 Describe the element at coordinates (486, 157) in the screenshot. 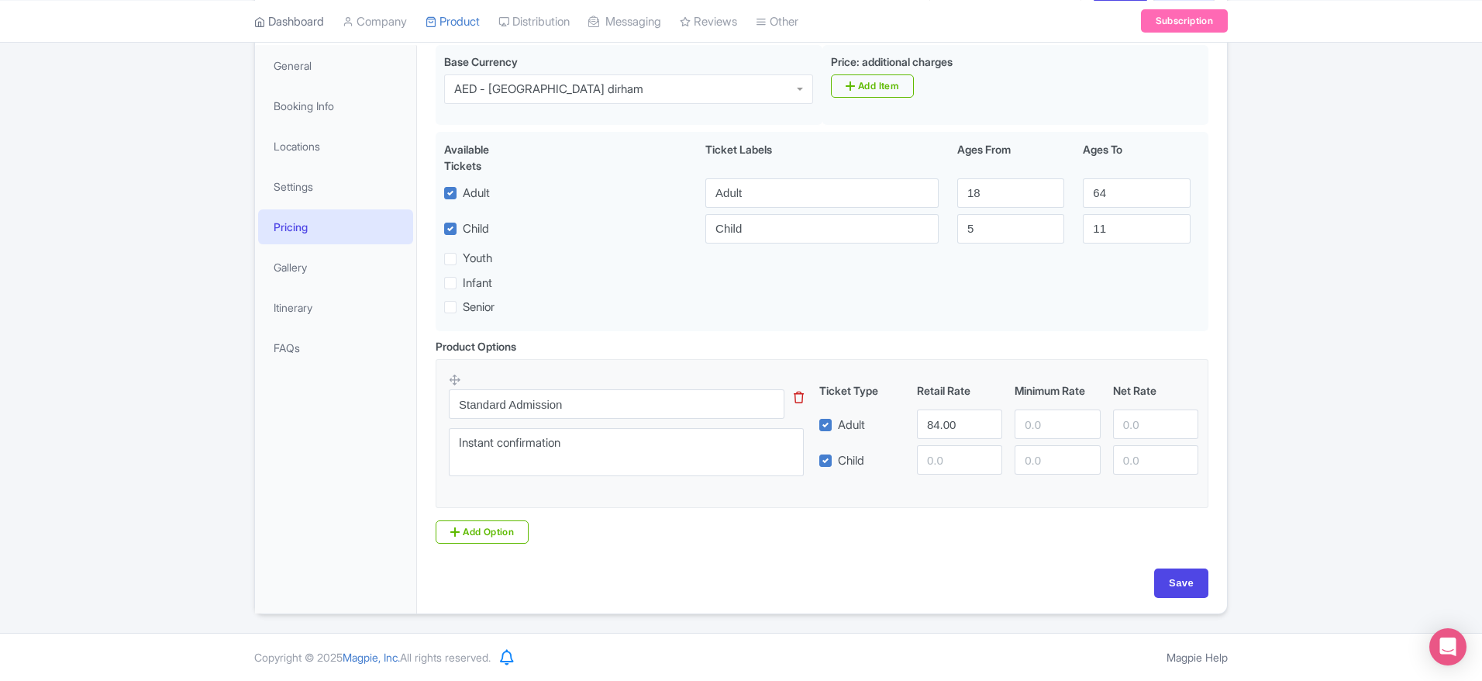

I see `div: Available Tickets` at that location.